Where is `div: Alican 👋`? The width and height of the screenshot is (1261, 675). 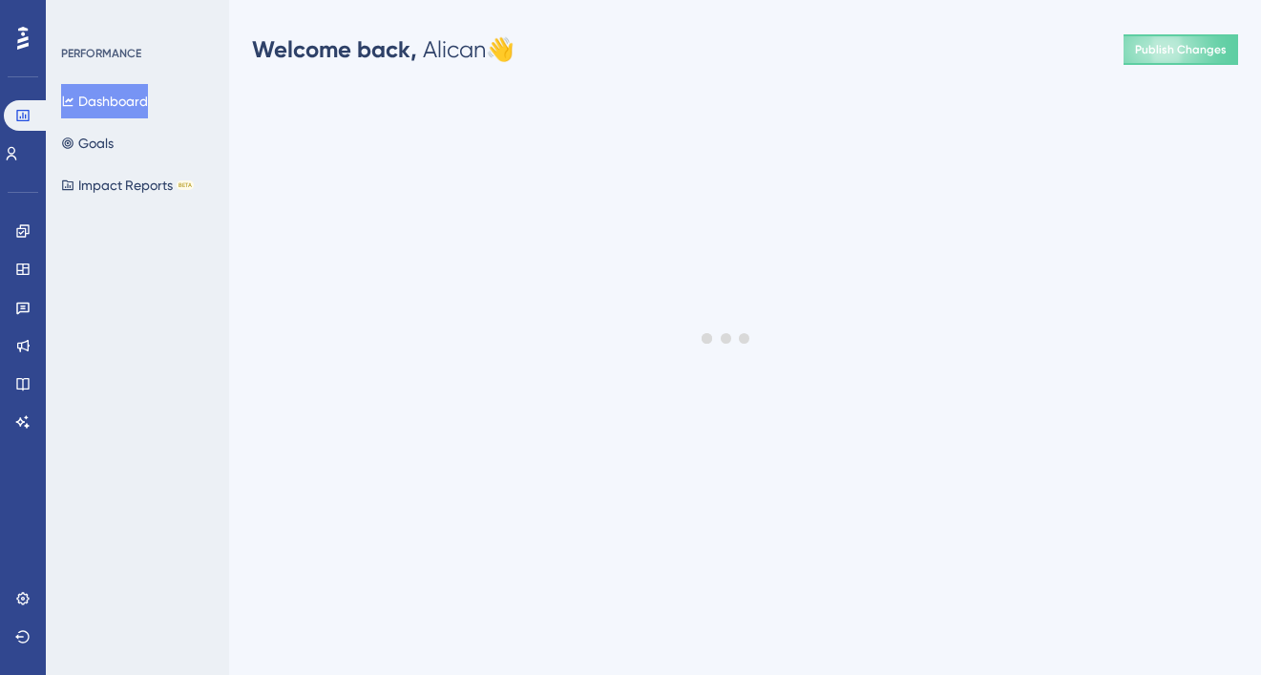
div: Alican 👋 is located at coordinates (383, 50).